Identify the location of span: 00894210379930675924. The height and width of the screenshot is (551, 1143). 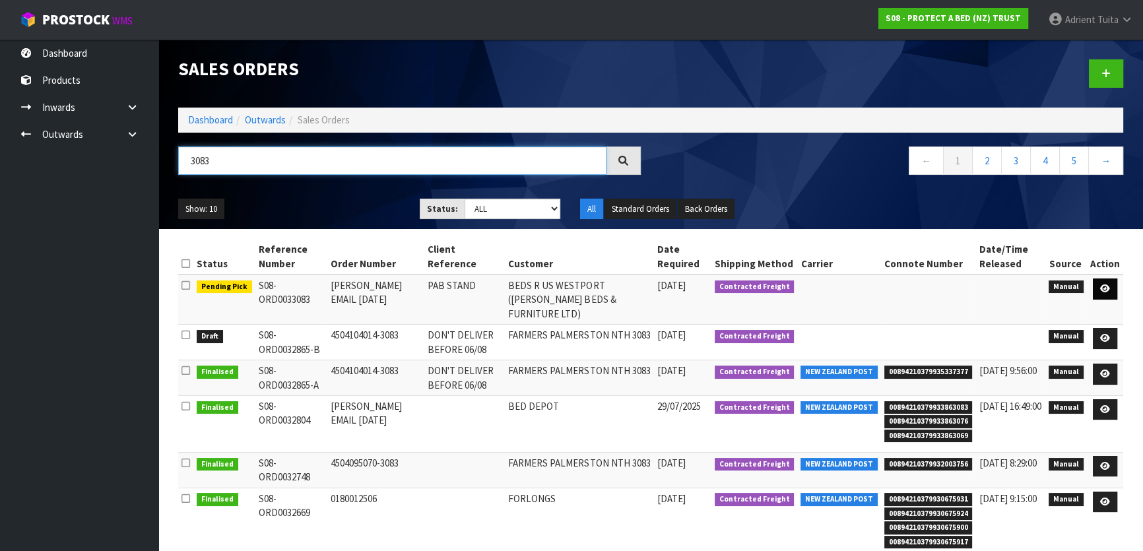
(928, 514).